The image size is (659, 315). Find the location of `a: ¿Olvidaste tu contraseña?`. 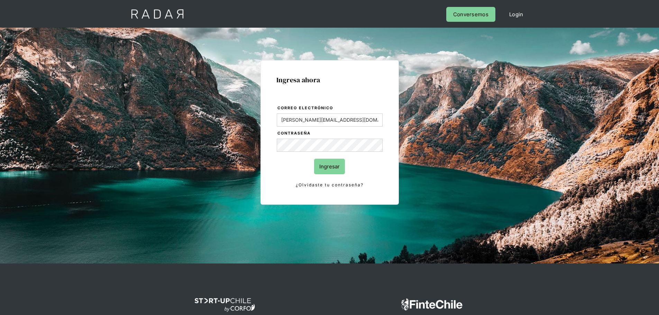

a: ¿Olvidaste tu contraseña? is located at coordinates (330, 185).